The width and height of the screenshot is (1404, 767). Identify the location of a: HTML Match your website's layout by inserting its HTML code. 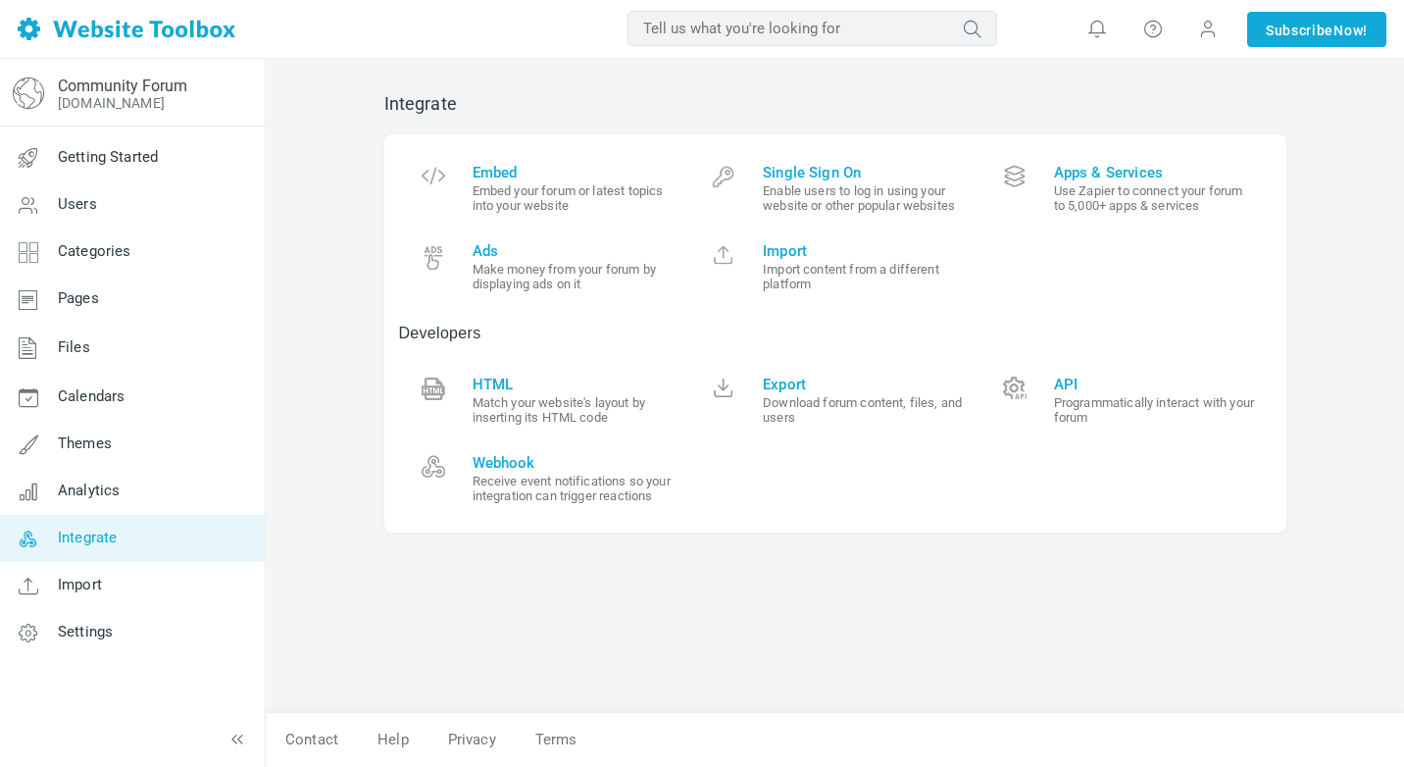
(544, 400).